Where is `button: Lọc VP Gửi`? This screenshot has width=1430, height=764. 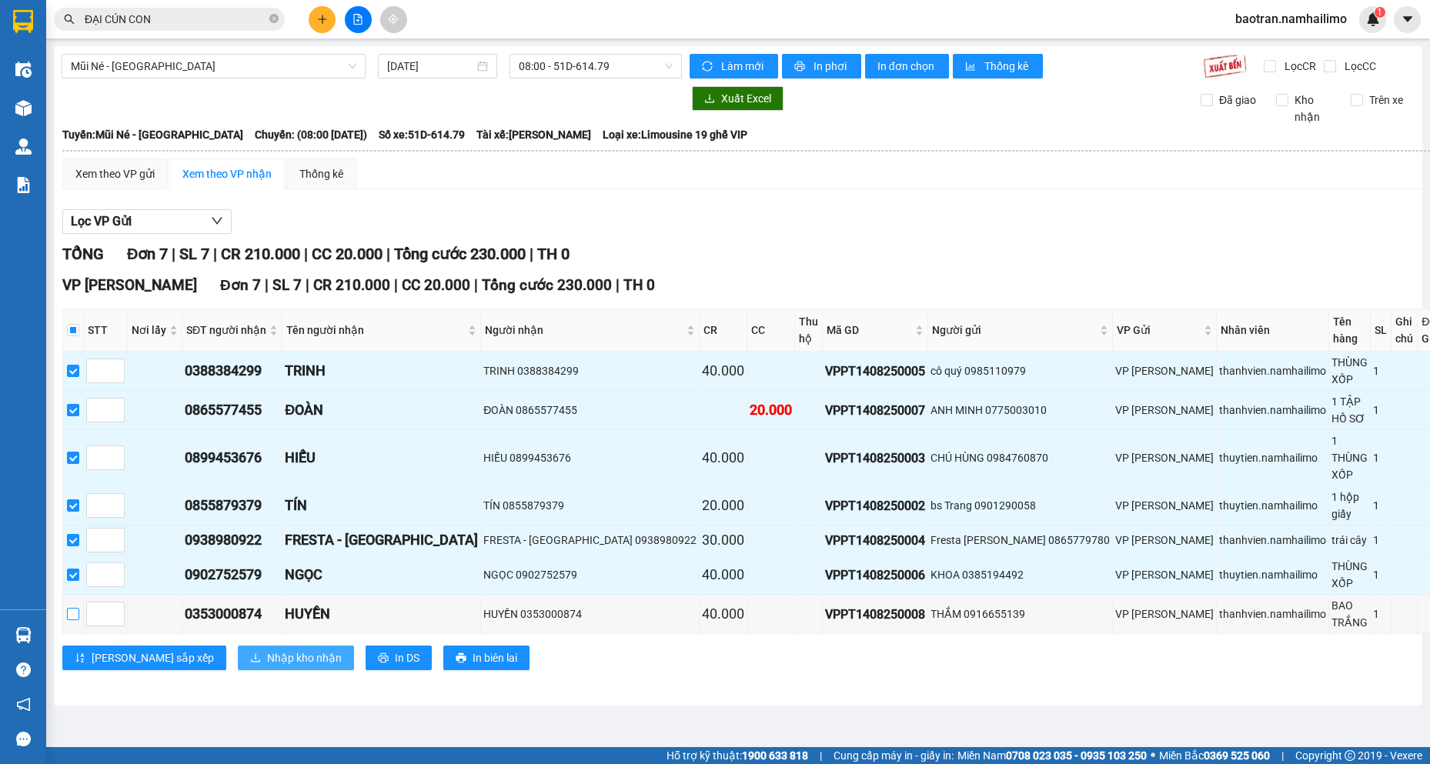 button: Lọc VP Gửi is located at coordinates (147, 222).